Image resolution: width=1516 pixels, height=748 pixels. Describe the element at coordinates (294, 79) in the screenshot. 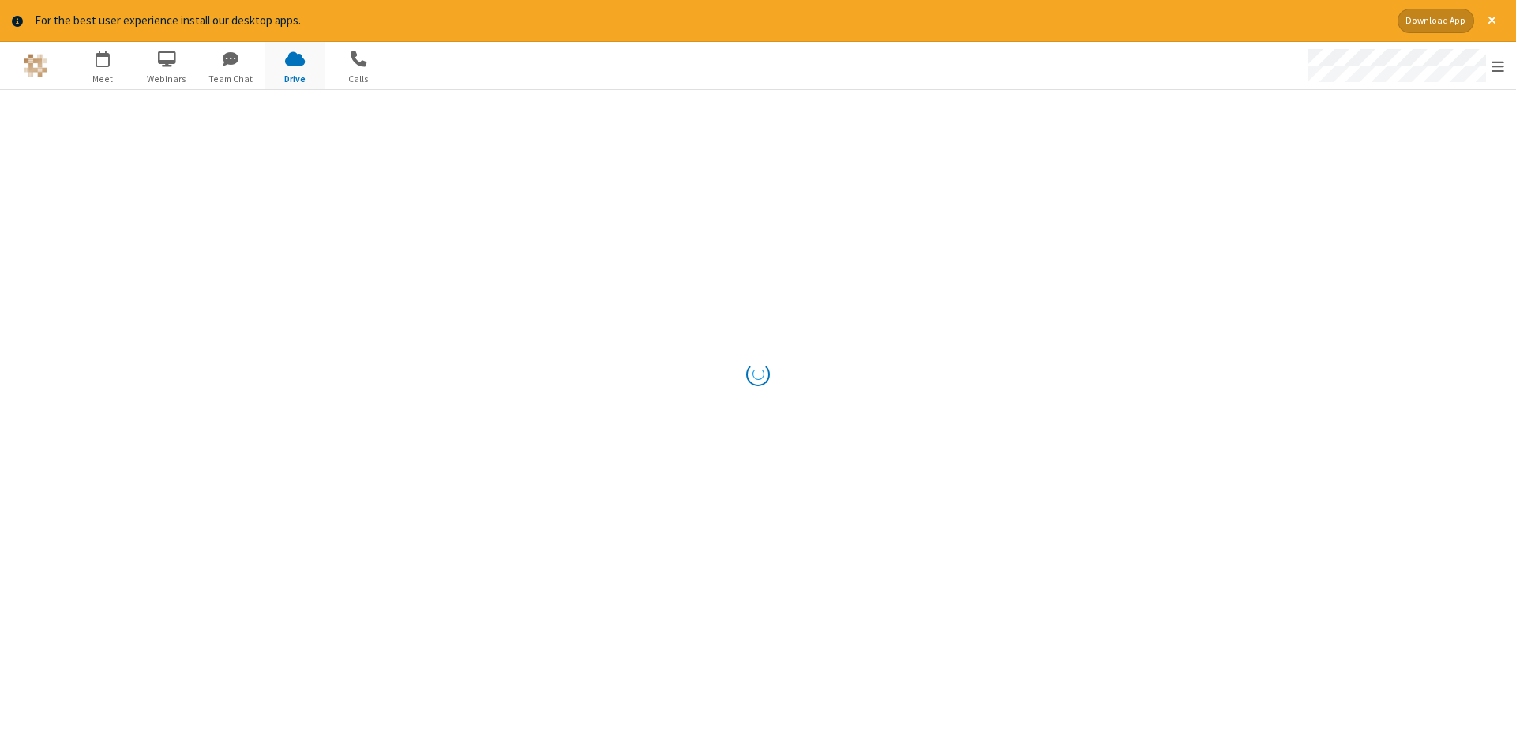

I see `span: Drive` at that location.